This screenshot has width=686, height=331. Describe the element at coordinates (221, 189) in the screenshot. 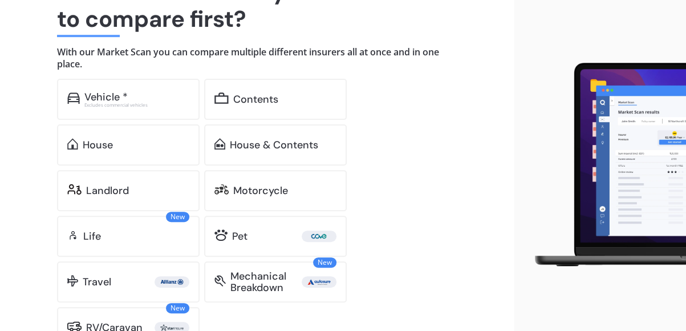

I see `img: motorbike.c49f395e5a6966510904.svg` at that location.